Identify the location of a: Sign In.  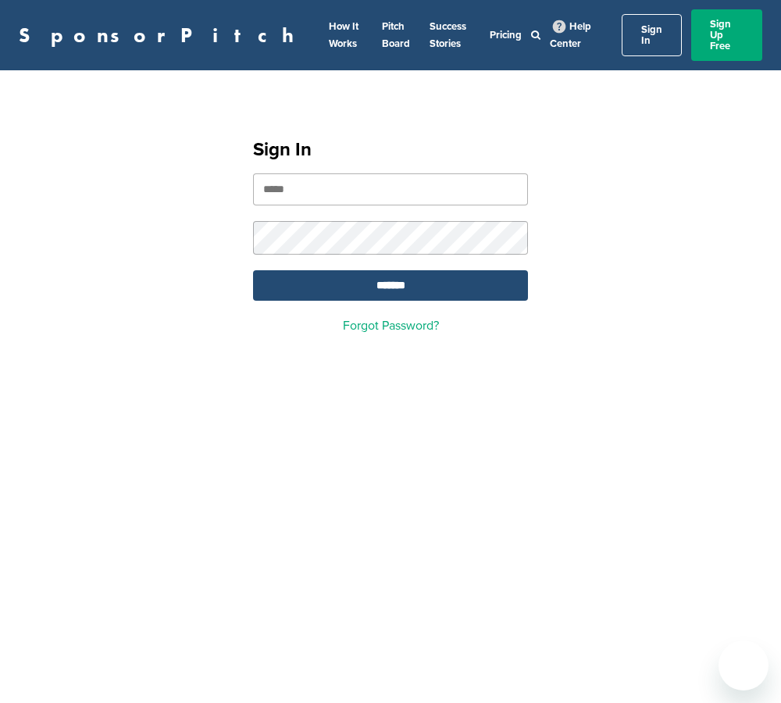
(652, 35).